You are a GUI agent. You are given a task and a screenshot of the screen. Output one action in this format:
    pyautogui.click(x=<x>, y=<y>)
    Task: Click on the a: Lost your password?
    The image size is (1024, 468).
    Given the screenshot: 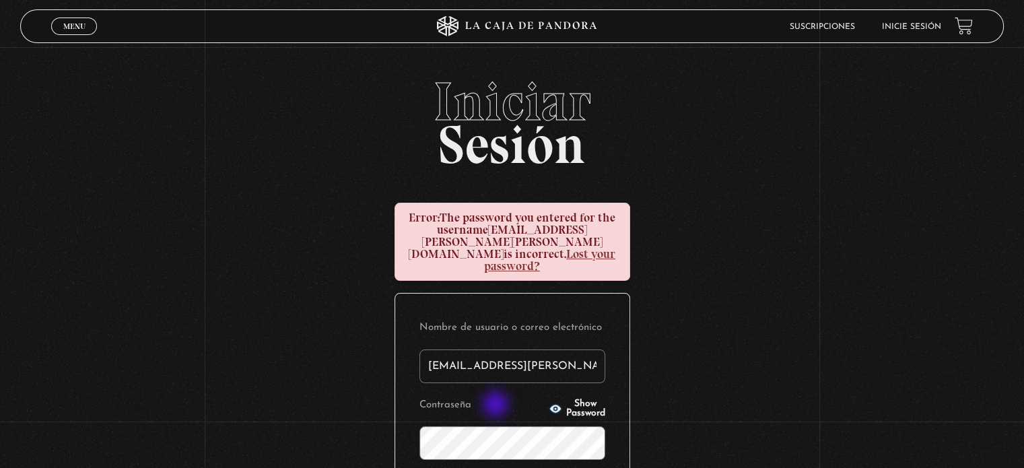 What is the action you would take?
    pyautogui.click(x=549, y=260)
    